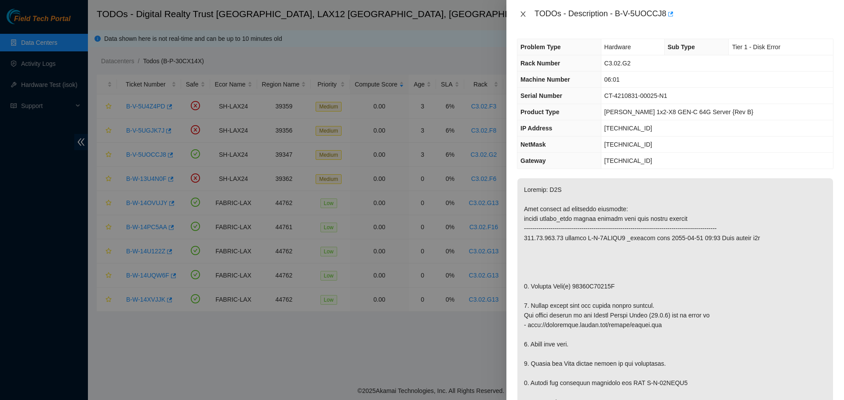 The width and height of the screenshot is (844, 400). What do you see at coordinates (541, 47) in the screenshot?
I see `span: Problem Type` at bounding box center [541, 47].